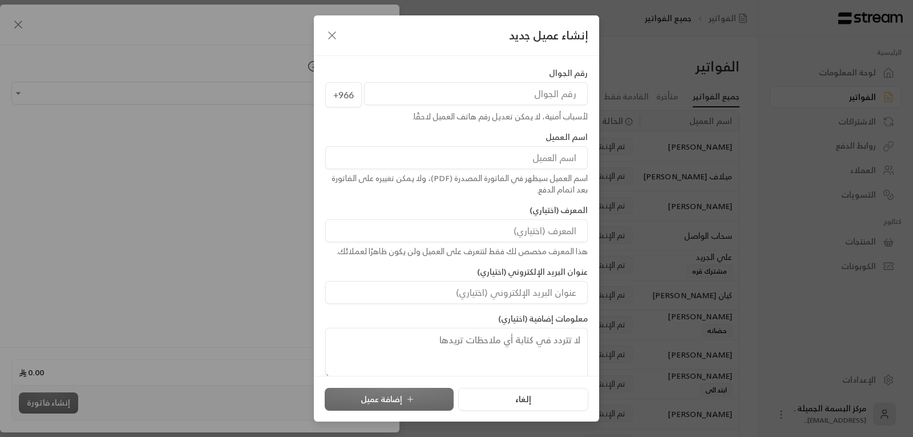 The height and width of the screenshot is (437, 913). Describe the element at coordinates (457, 292) in the screenshot. I see `input: عنوان البريد الإلكتروني (اختياري)` at that location.